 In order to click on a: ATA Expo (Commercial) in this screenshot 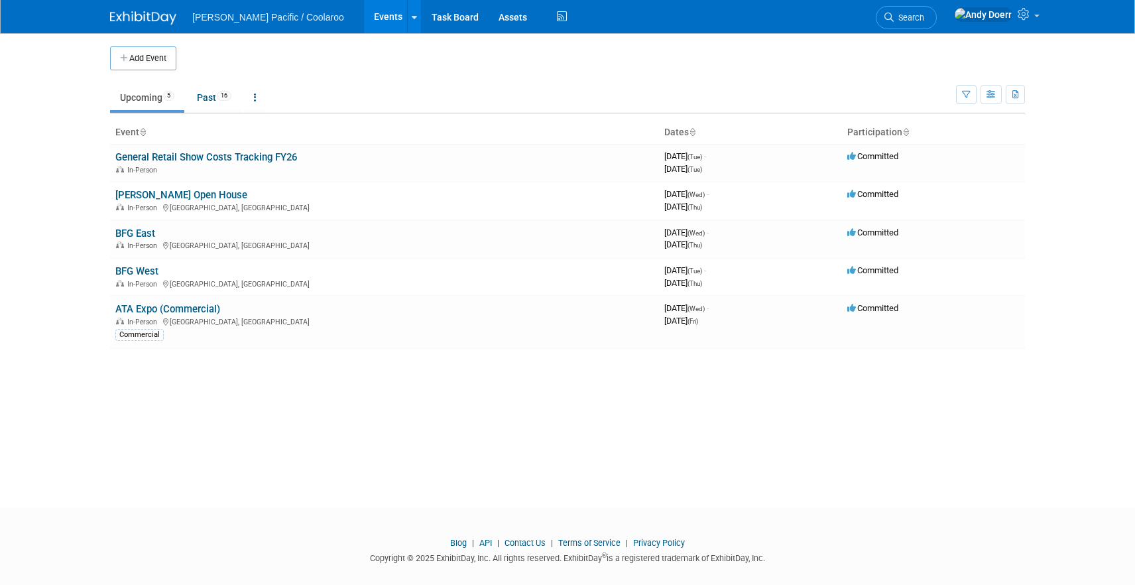, I will do `click(168, 309)`.